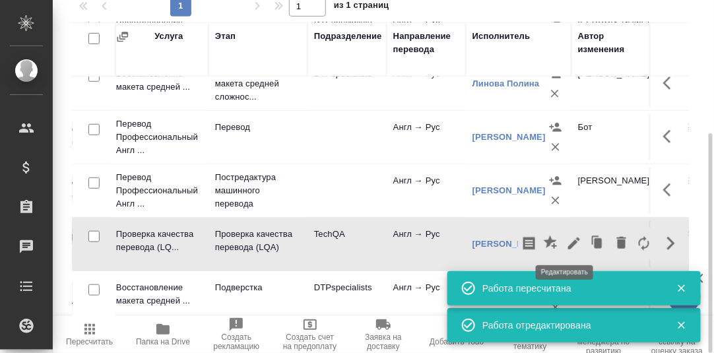 The height and width of the screenshot is (353, 714). What do you see at coordinates (644, 244) in the screenshot?
I see `button: Заменить` at bounding box center [644, 244].